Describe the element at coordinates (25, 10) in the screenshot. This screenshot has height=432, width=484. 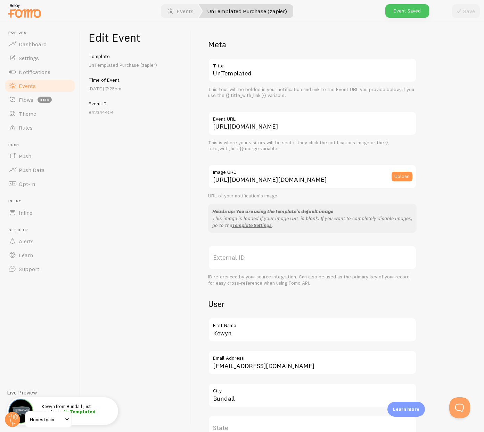
I see `img: fomo-relay-logo-orange.svg` at that location.